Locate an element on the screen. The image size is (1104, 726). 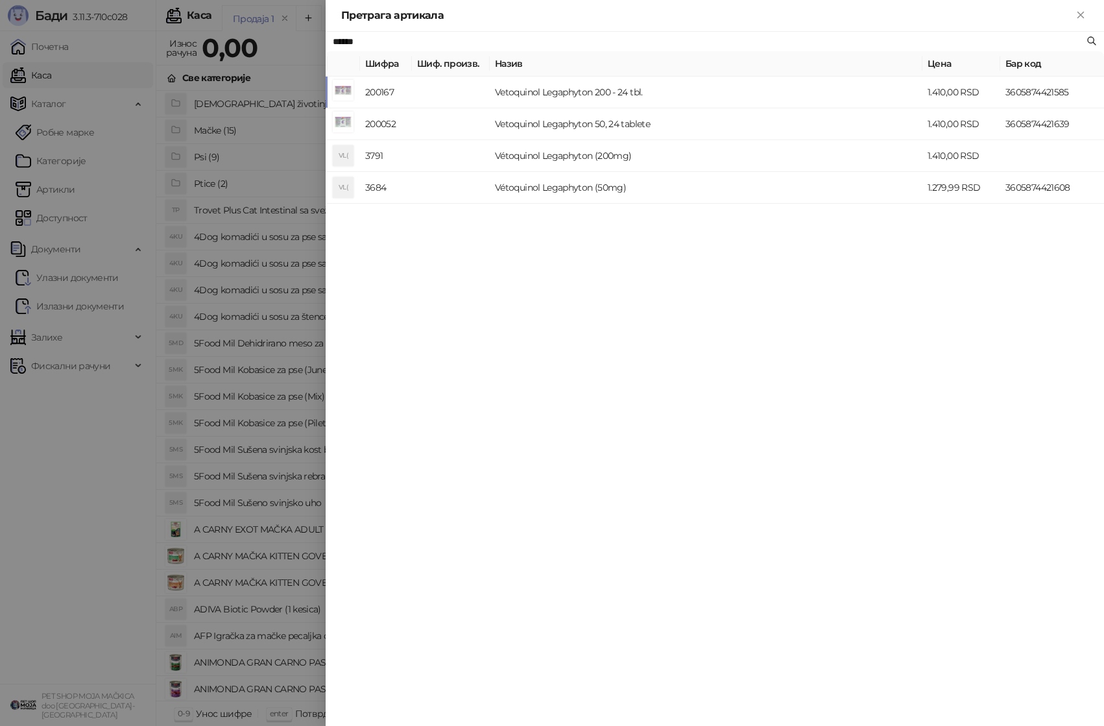
td: 3605874421585 is located at coordinates (1052, 92).